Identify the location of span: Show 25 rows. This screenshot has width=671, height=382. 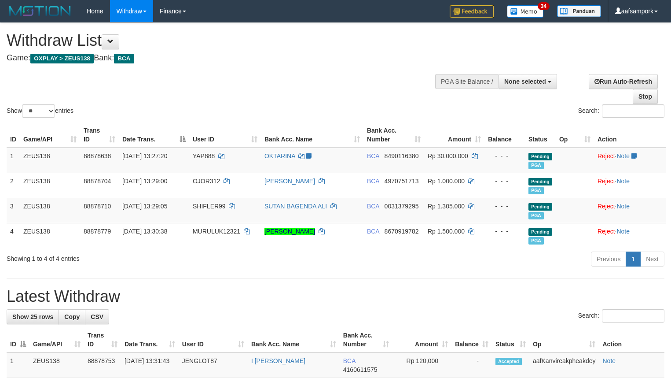
(33, 316).